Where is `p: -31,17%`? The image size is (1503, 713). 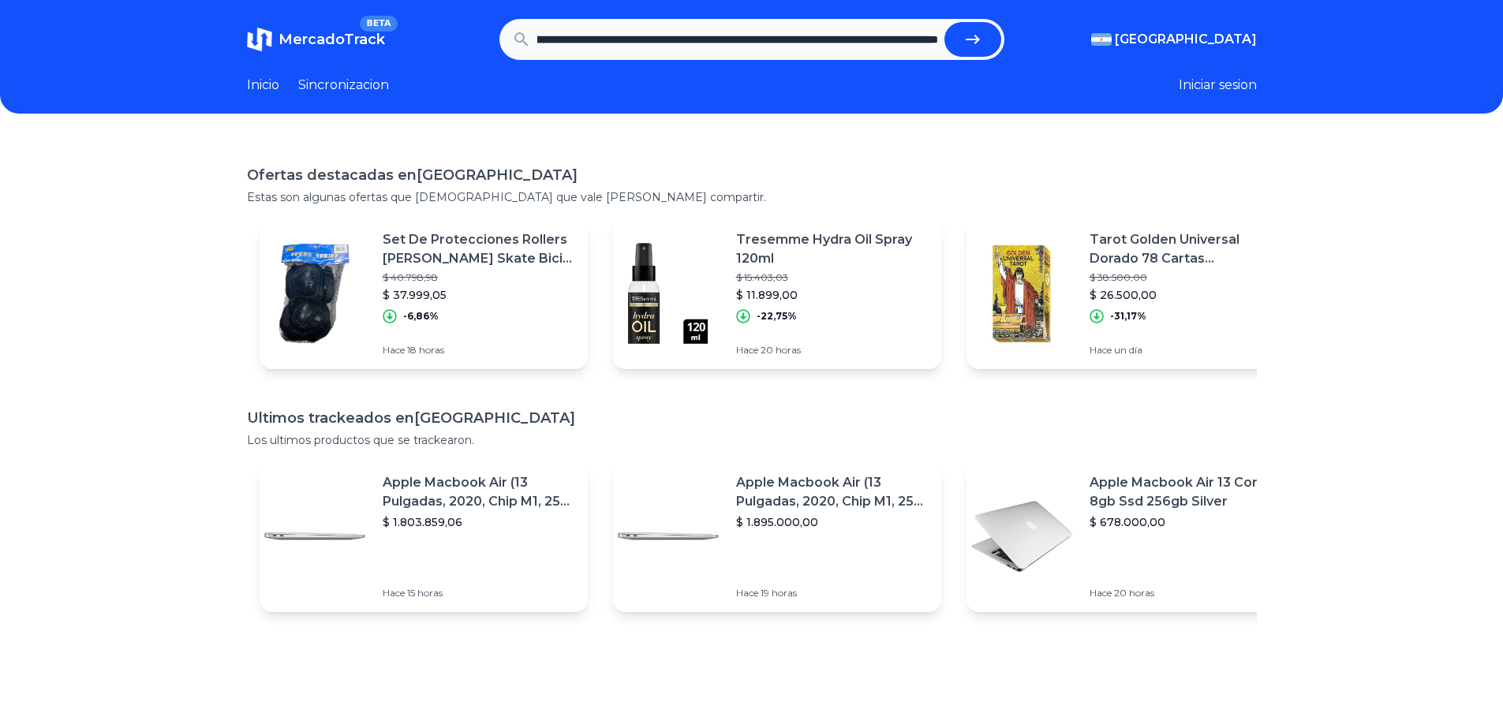 p: -31,17% is located at coordinates (1128, 316).